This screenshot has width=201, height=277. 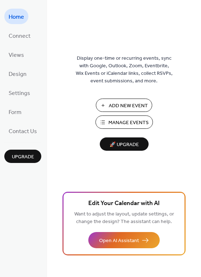 What do you see at coordinates (19, 92) in the screenshot?
I see `a: Settings` at bounding box center [19, 92].